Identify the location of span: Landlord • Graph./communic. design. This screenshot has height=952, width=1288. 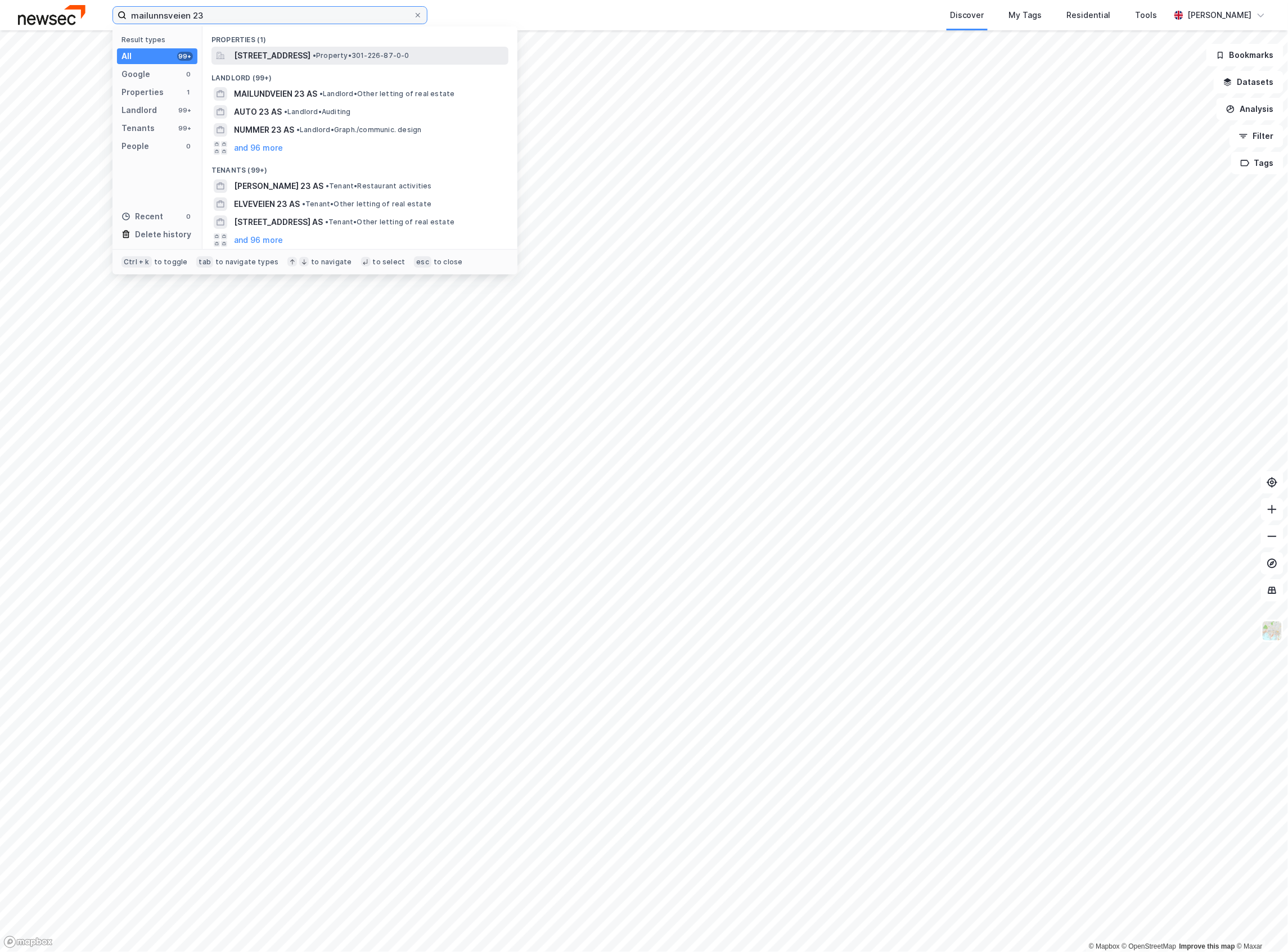
(359, 130).